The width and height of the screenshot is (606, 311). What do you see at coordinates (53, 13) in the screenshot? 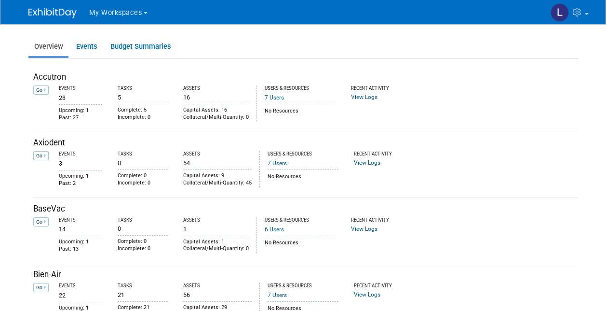
I see `img: ExhibitDay` at bounding box center [53, 13].